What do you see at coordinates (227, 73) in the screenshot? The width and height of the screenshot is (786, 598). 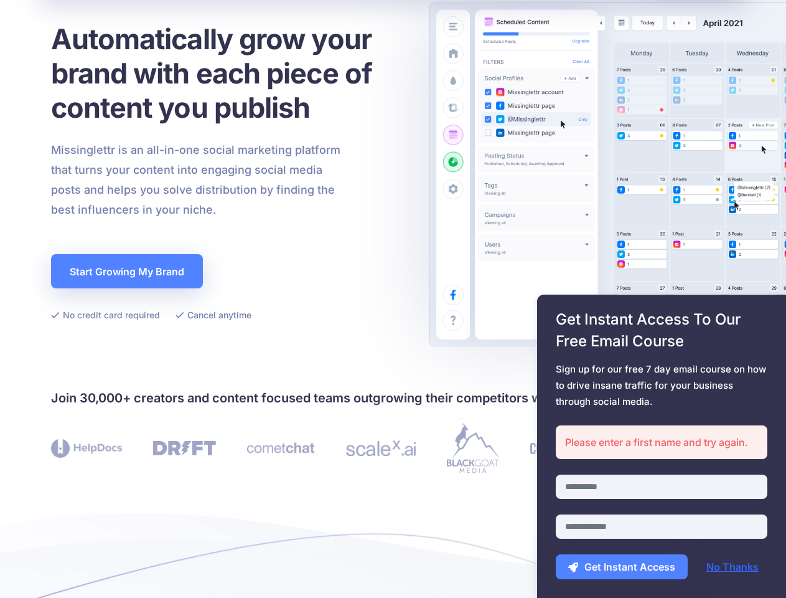 I see `h1: Automatically grow your brand with each piece of content you publish` at bounding box center [227, 73].